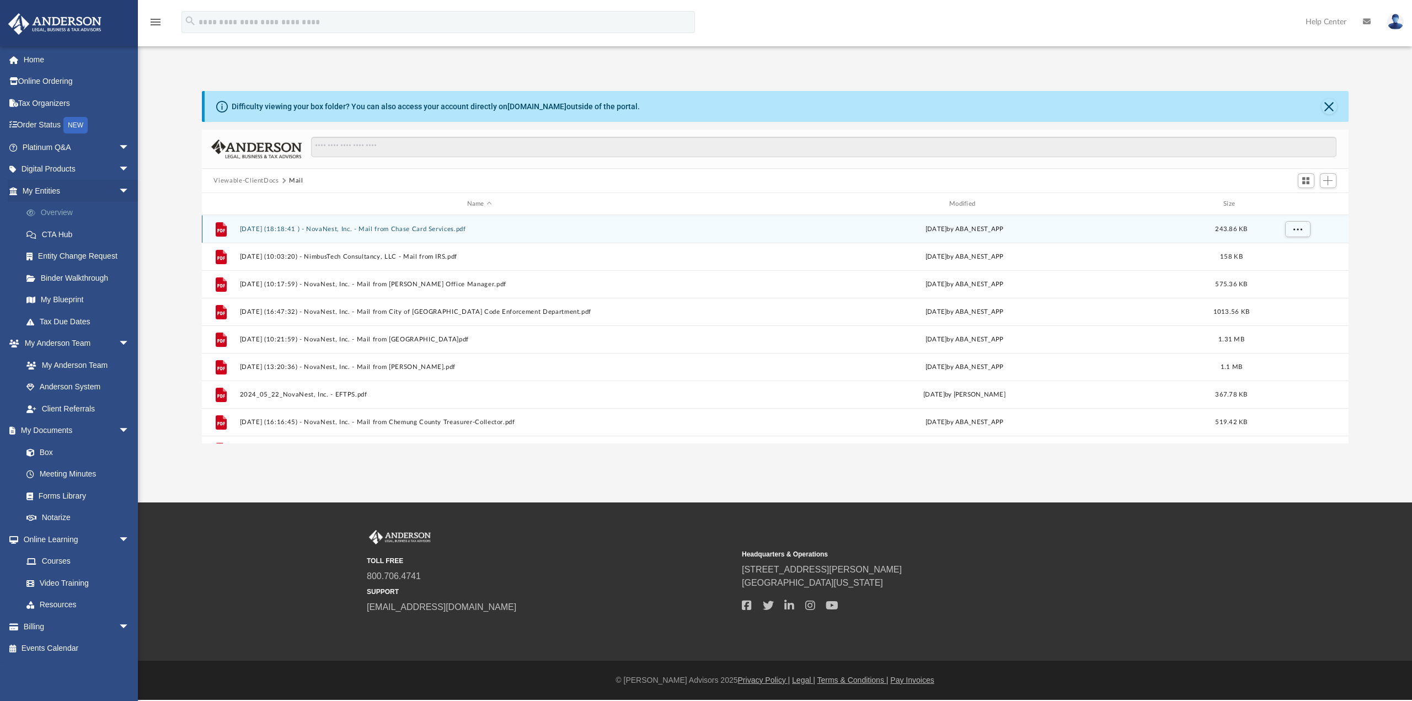 The width and height of the screenshot is (1412, 701). What do you see at coordinates (550, 592) in the screenshot?
I see `small: SUPPORT` at bounding box center [550, 592].